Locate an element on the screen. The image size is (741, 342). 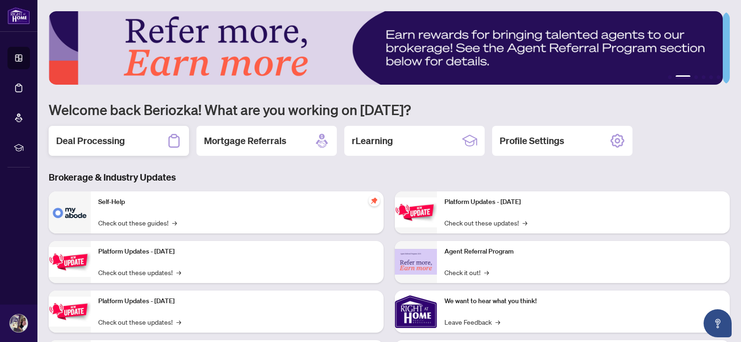
button: 2 is located at coordinates (683, 77).